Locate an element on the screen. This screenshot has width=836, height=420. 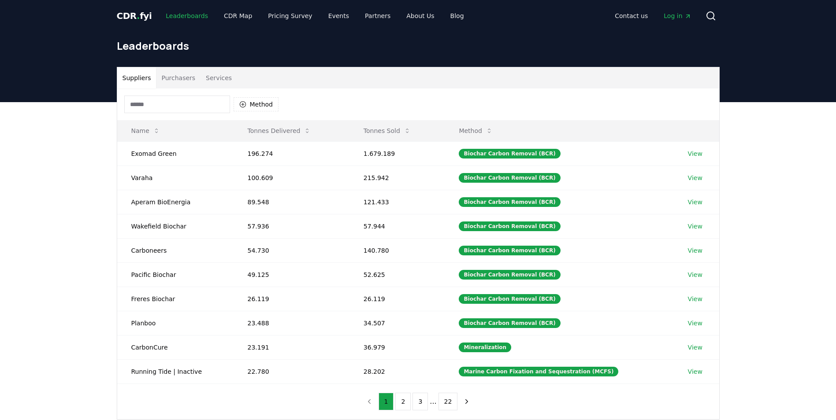
a: Leaderboards is located at coordinates (187, 16).